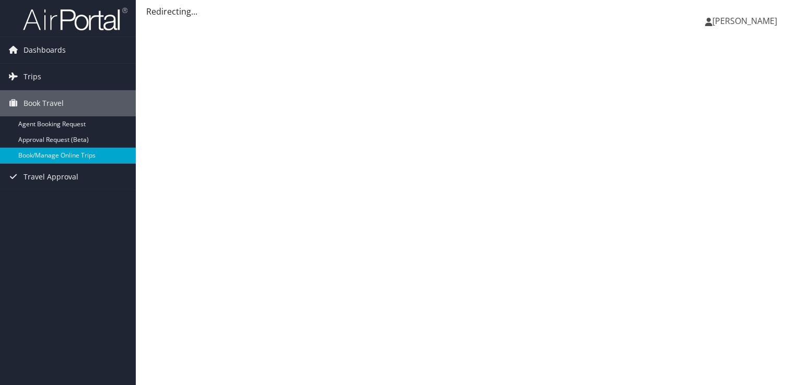 Image resolution: width=798 pixels, height=385 pixels. Describe the element at coordinates (467, 11) in the screenshot. I see `div: Redirecting...` at that location.